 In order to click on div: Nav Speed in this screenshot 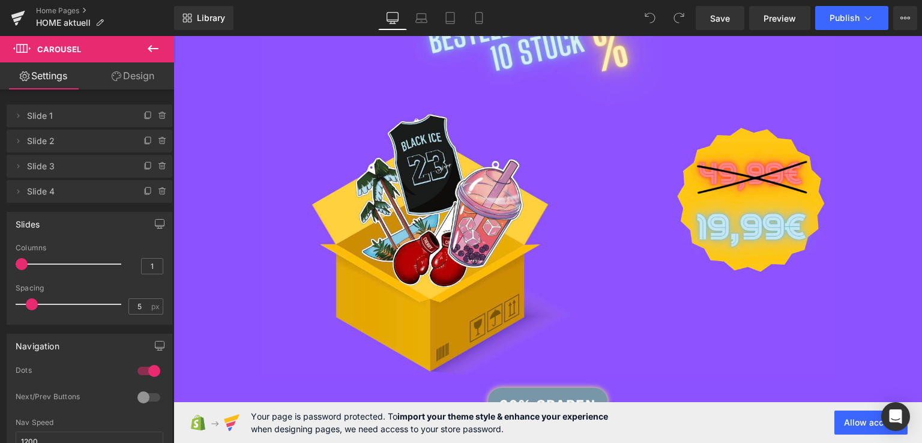, I will do `click(89, 422)`.